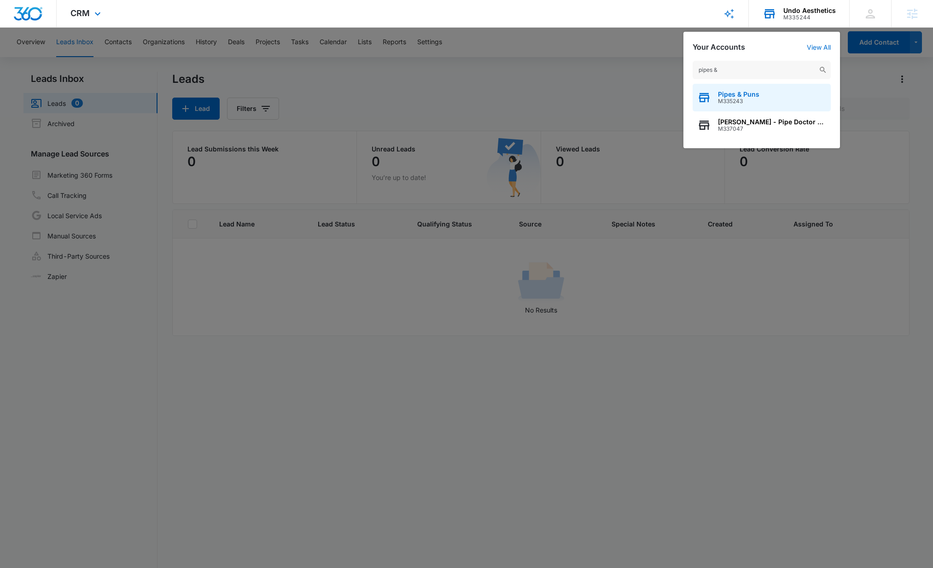  I want to click on button: Pipes & PunsM335243, so click(761, 98).